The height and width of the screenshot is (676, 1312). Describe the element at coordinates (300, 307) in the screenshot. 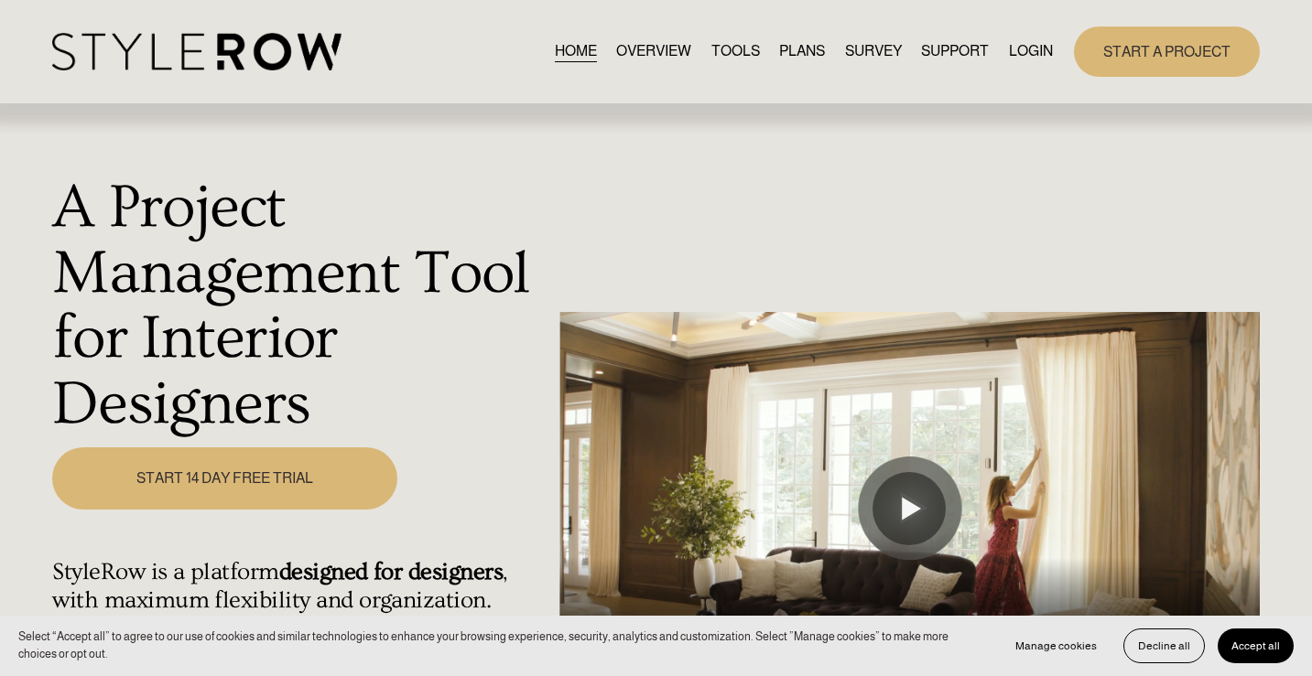

I see `h1: A Project Management Tool for Interior Designers` at that location.